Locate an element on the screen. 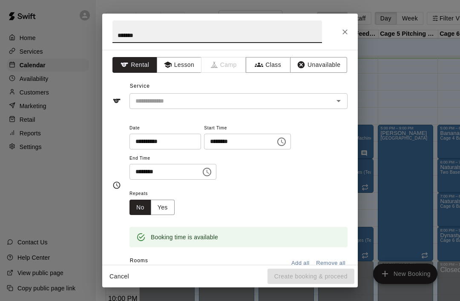 This screenshot has height=301, width=460. button: Yes is located at coordinates (163, 208).